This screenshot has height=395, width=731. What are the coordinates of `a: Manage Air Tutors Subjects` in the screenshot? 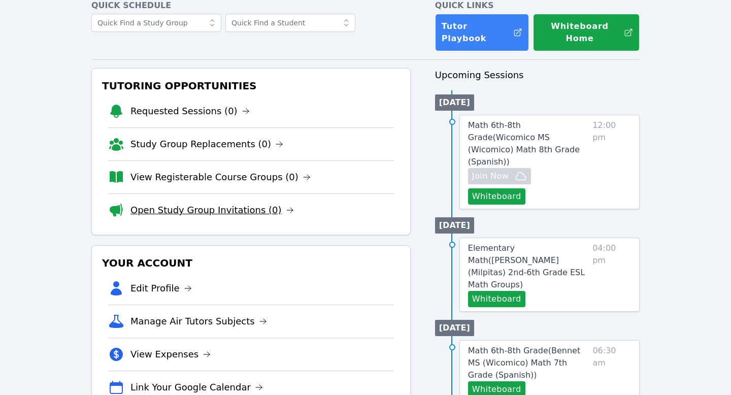 It's located at (198, 321).